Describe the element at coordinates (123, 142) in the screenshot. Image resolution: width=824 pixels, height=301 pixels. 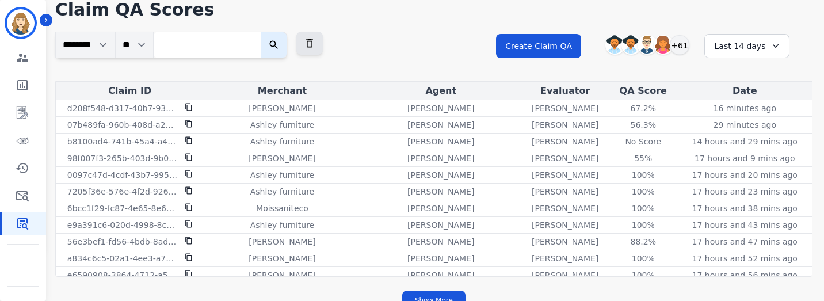
I see `p: b8100ad4-741b-45a4-a4d7-5f668de04e32` at that location.